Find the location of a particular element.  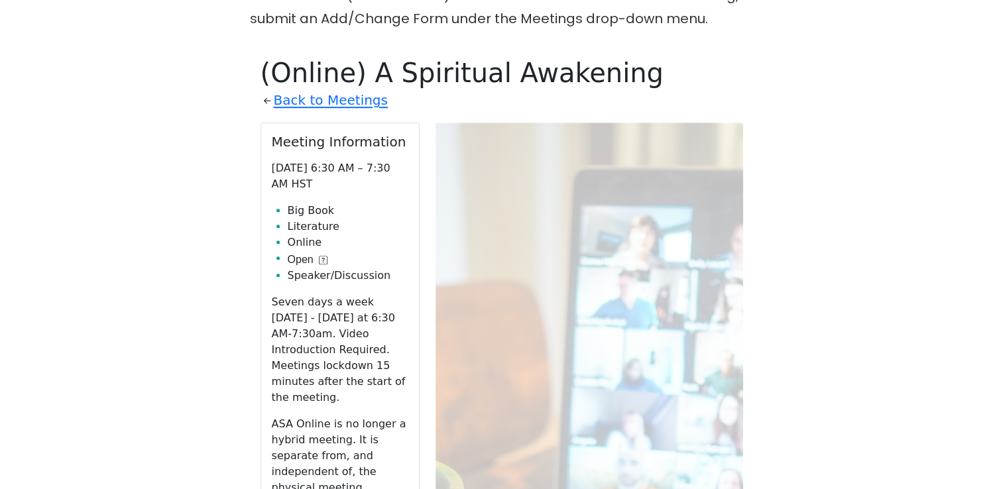

span: Open is located at coordinates (300, 260).